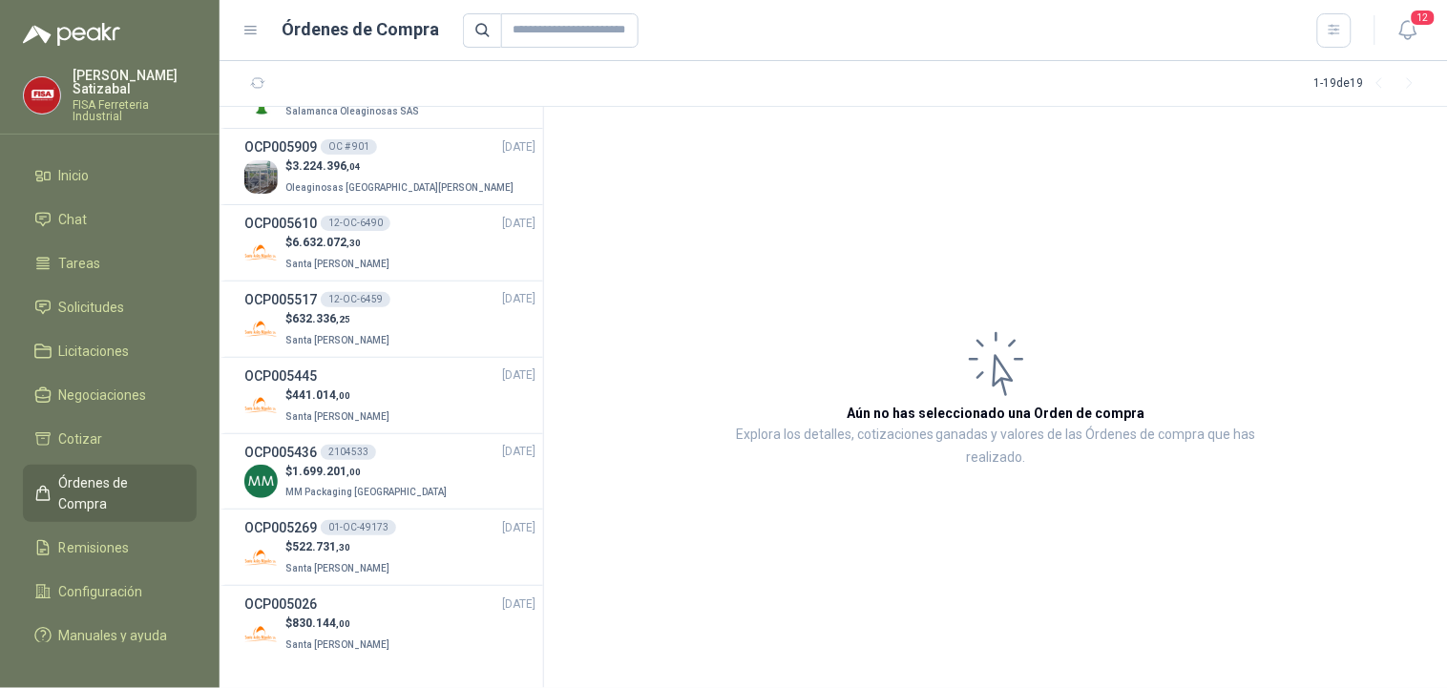 The height and width of the screenshot is (688, 1448). I want to click on p: FISA Ferreteria Industrial, so click(135, 111).